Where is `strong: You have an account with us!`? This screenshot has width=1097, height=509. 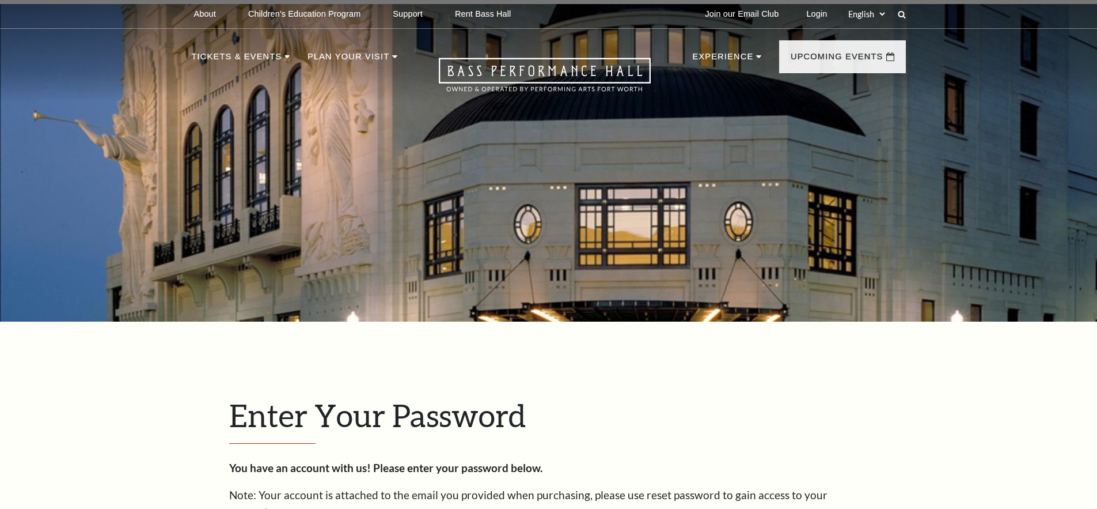 strong: You have an account with us! is located at coordinates (300, 467).